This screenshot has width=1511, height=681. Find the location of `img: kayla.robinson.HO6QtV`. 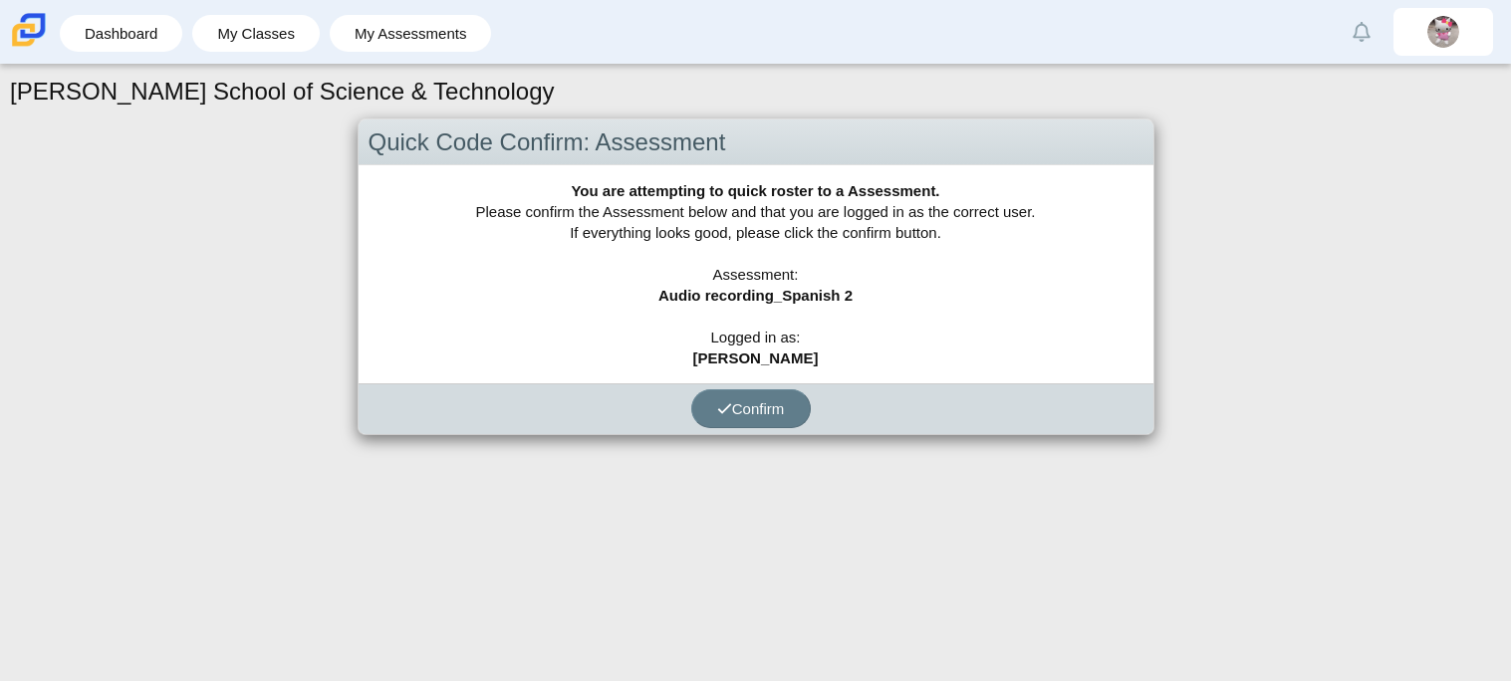

img: kayla.robinson.HO6QtV is located at coordinates (1443, 32).